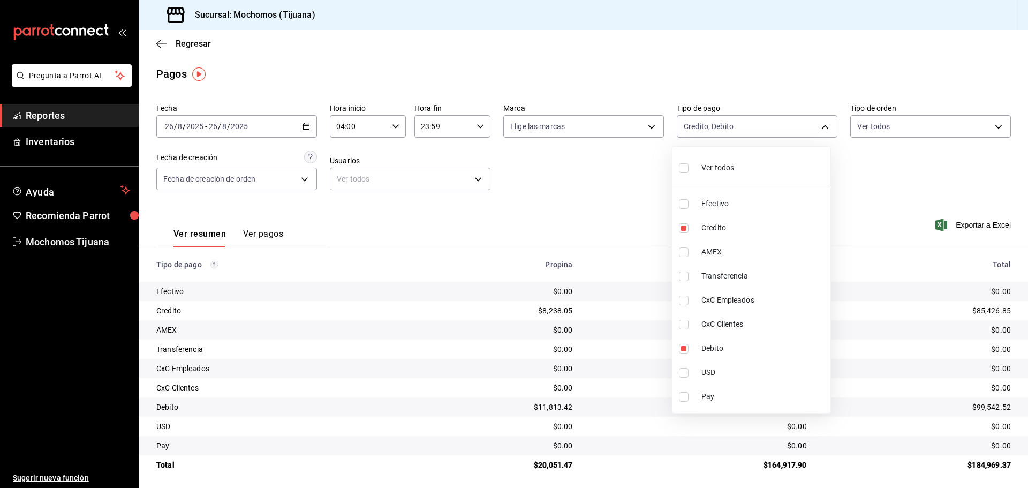  Describe the element at coordinates (763, 227) in the screenshot. I see `span: Credito` at that location.